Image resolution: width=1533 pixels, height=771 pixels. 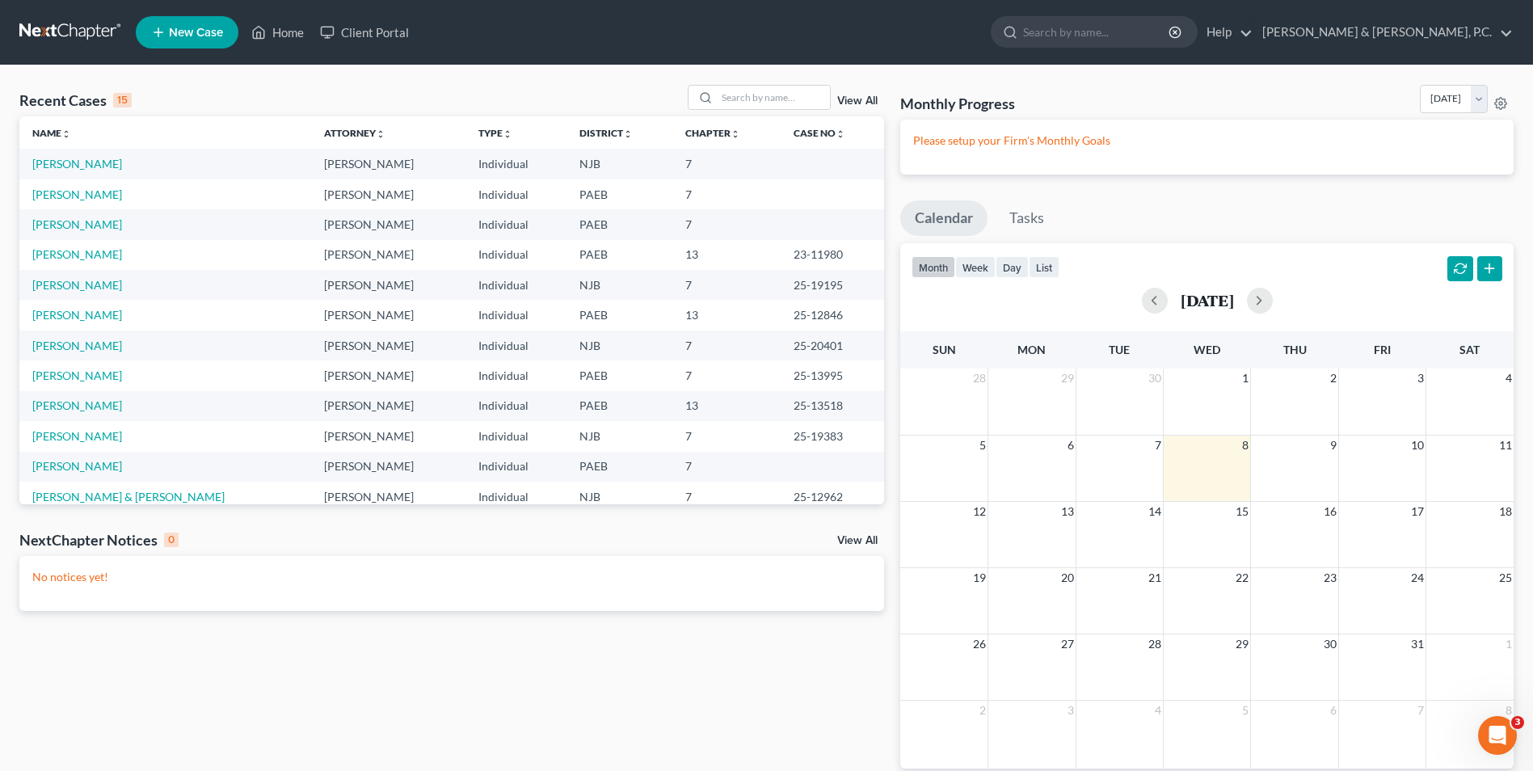 I want to click on span: 19, so click(x=979, y=578).